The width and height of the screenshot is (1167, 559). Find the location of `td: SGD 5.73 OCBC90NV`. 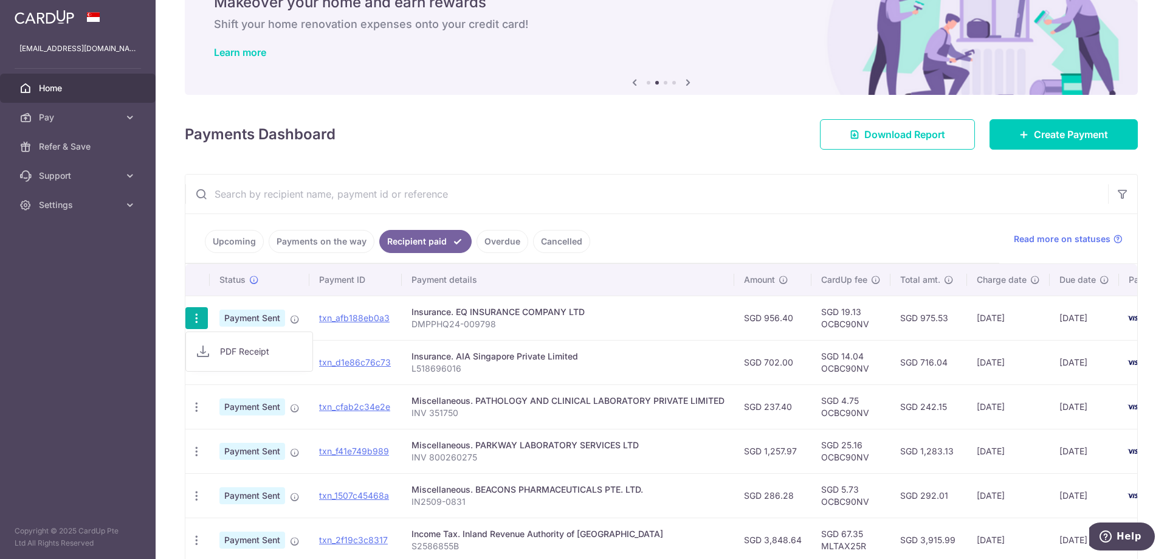

td: SGD 5.73 OCBC90NV is located at coordinates (851, 495).